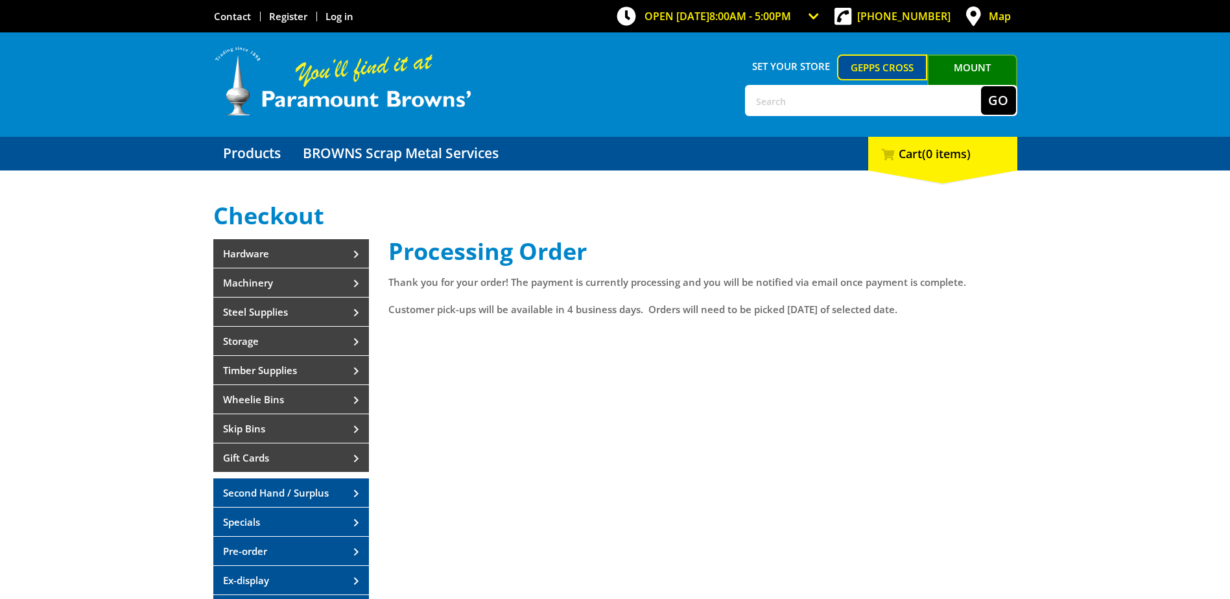 The image size is (1230, 599). What do you see at coordinates (615, 216) in the screenshot?
I see `h1: Checkout` at bounding box center [615, 216].